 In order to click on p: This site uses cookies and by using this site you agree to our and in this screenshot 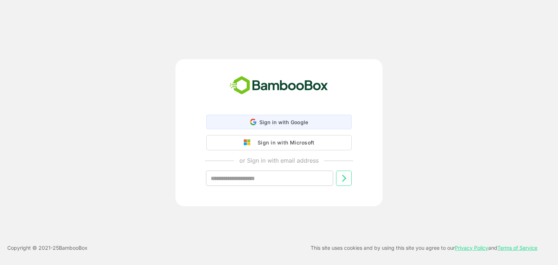, I will do `click(424, 248)`.